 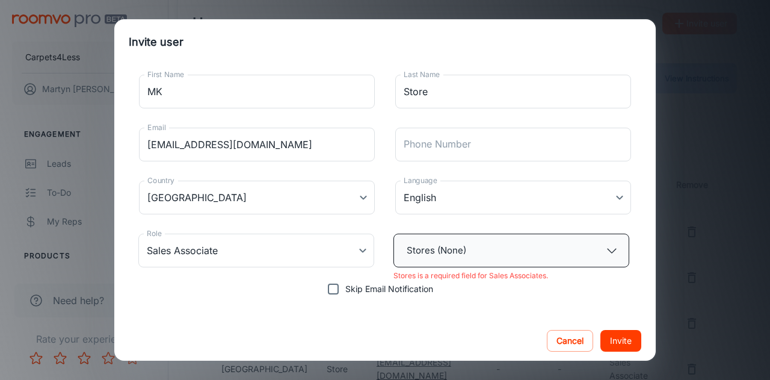 I want to click on button: Invite, so click(x=621, y=341).